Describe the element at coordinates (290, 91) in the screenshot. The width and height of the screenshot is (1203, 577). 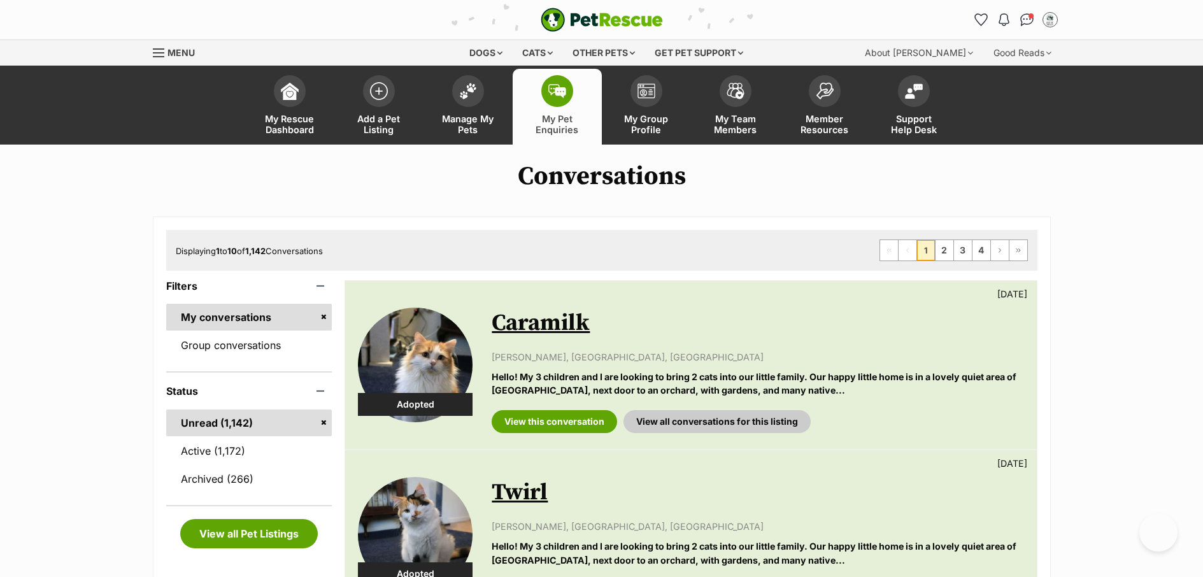
I see `img: dashboard-icon-eb2f2d2d3e046f16d808141f083e7271f6b2e854fb5c12c21221c1fb7104beca.svg` at that location.